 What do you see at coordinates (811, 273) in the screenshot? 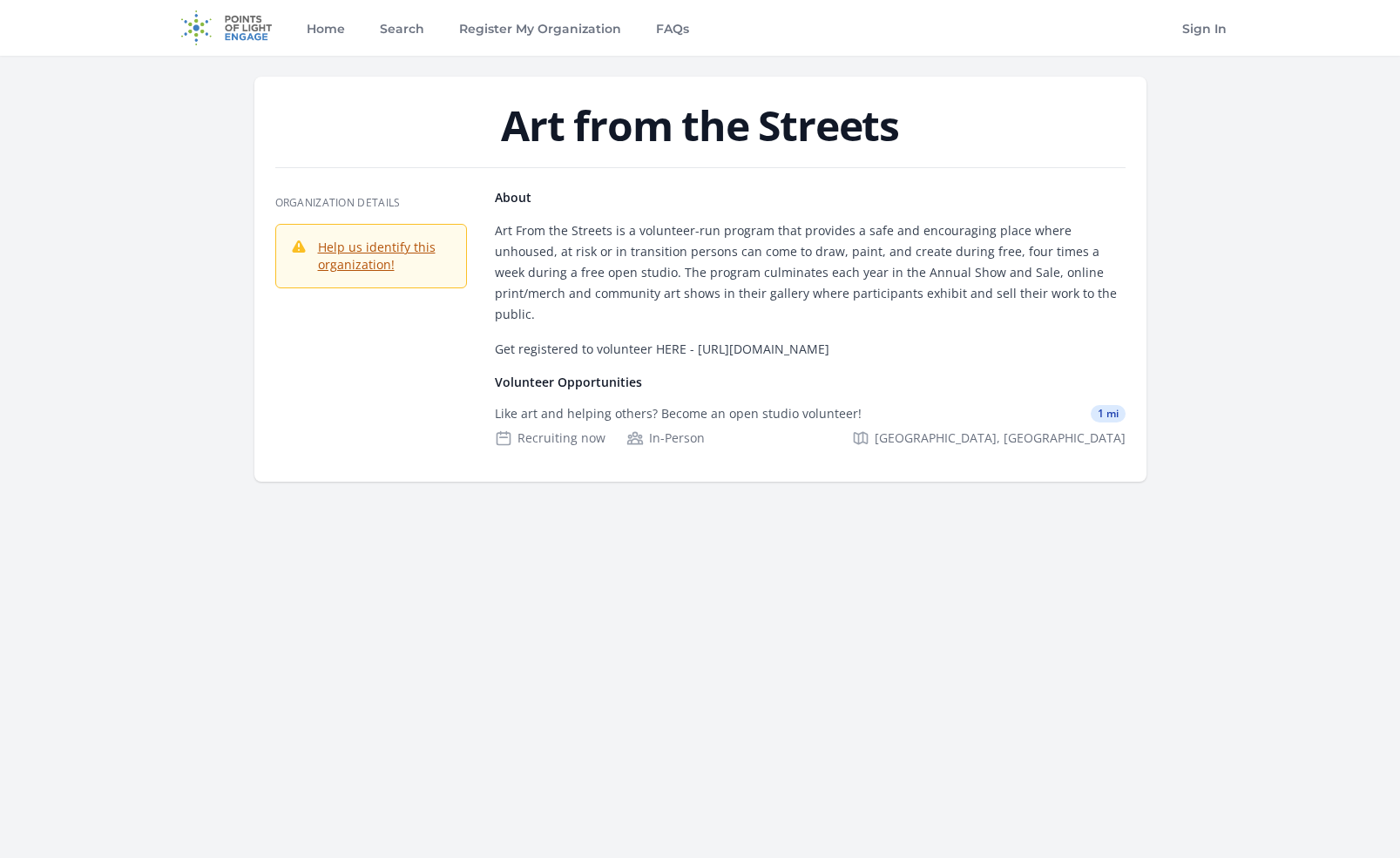
I see `p: Art From the Streets is a volunteer-run program that provides a safe and encouraging place where ...` at bounding box center [811, 273].